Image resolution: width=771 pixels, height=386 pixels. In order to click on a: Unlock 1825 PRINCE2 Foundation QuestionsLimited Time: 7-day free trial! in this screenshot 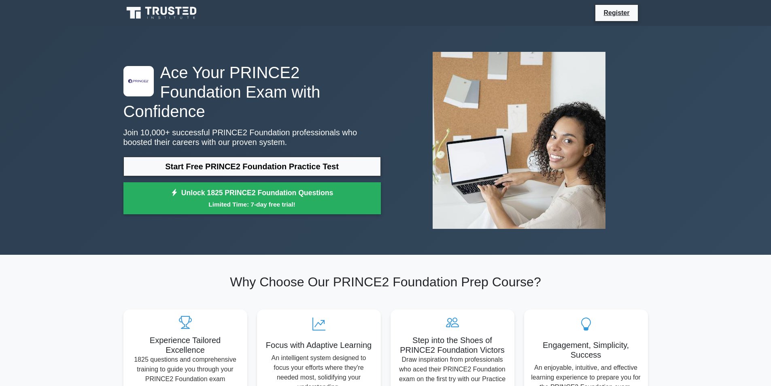, I will do `click(252, 198)`.